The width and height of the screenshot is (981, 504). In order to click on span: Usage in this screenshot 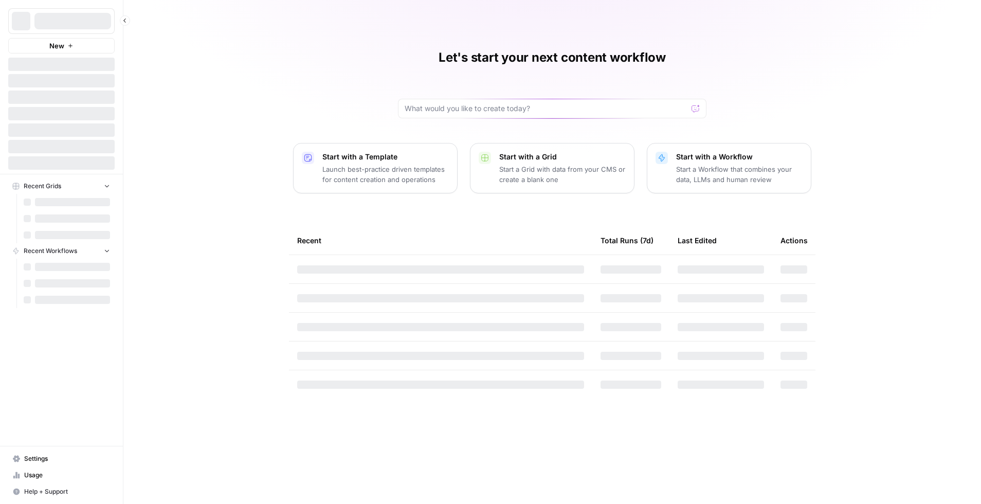, I will do `click(67, 475)`.